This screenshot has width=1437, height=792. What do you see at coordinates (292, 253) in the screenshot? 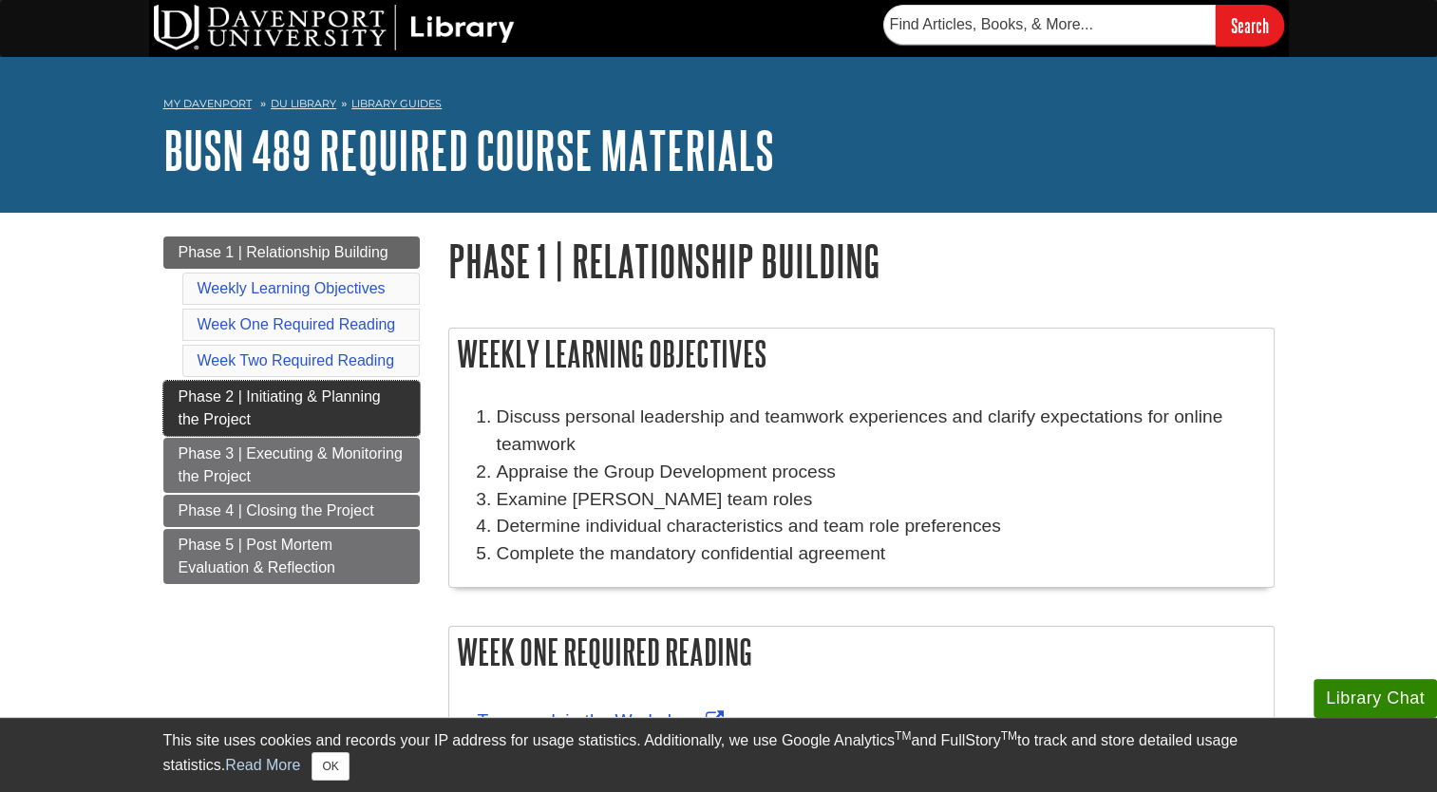
I see `a: Phase 1 | Relationship Building` at bounding box center [292, 253].